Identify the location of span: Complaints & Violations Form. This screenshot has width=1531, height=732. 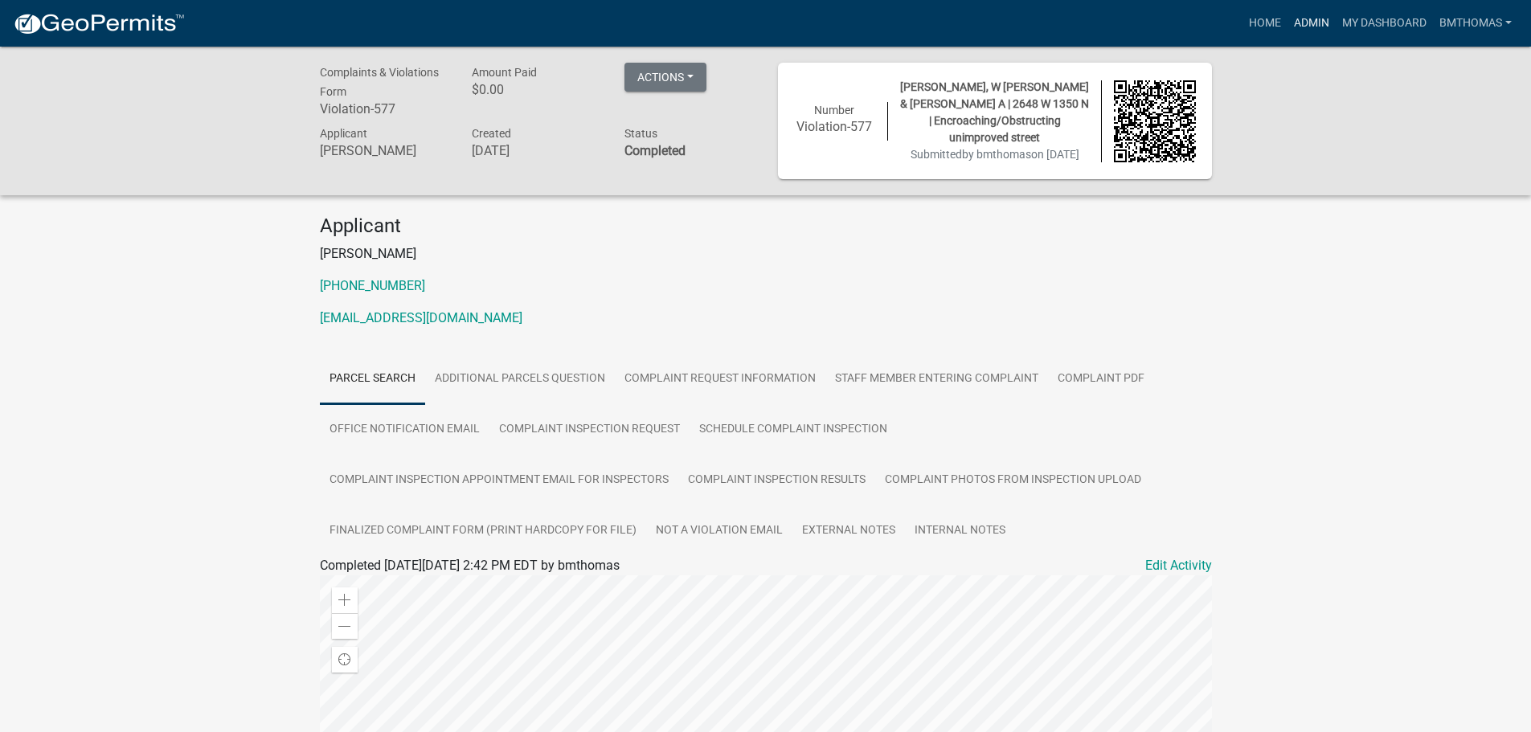
(379, 82).